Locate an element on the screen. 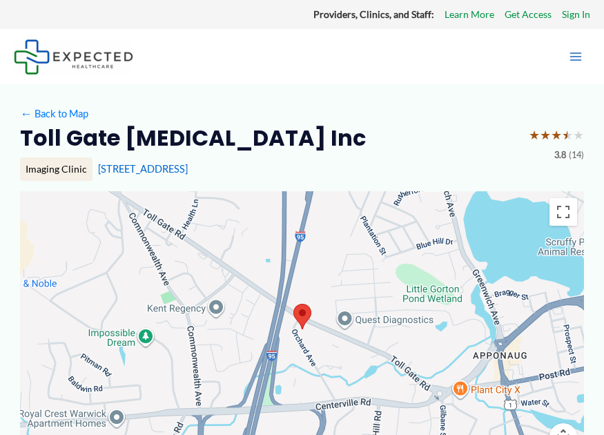 This screenshot has height=435, width=604. button: Toggle fullscreen view is located at coordinates (564, 212).